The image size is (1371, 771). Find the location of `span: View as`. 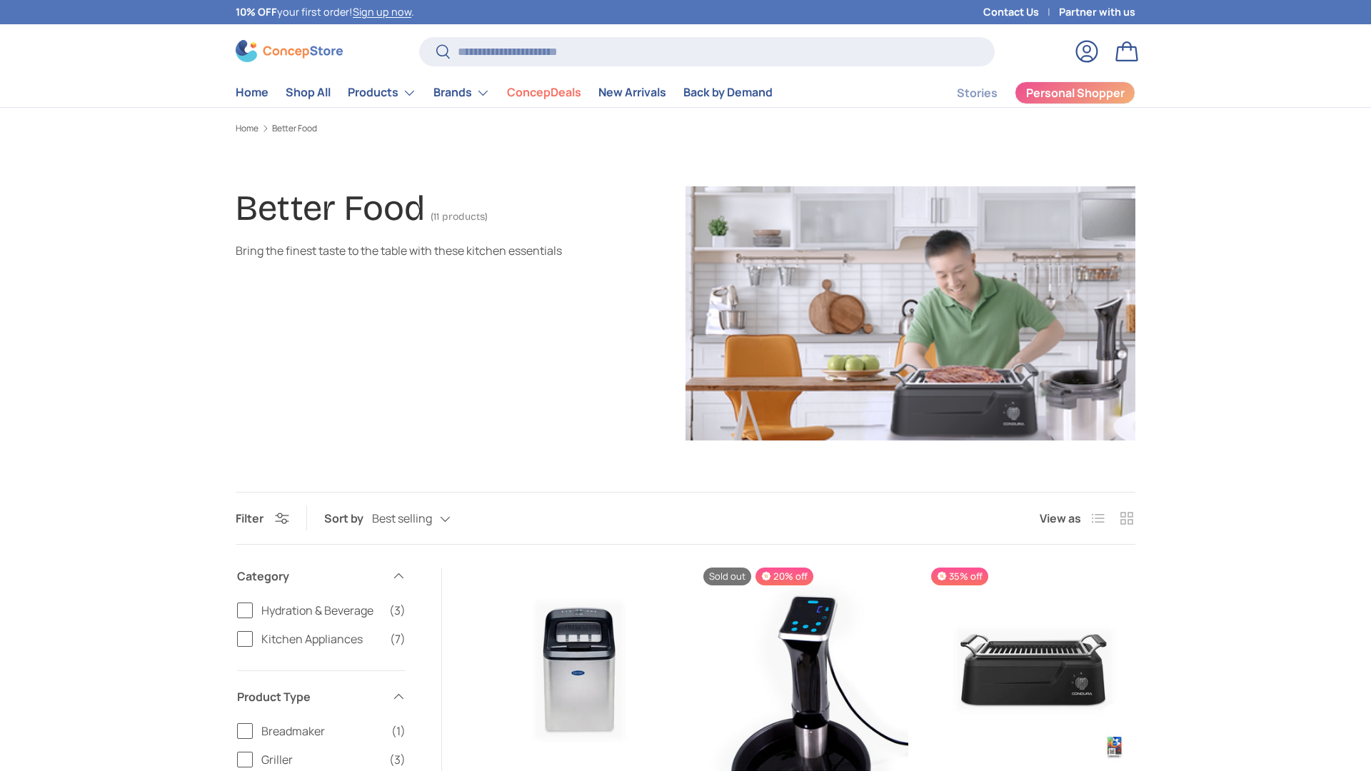

span: View as is located at coordinates (1060, 518).